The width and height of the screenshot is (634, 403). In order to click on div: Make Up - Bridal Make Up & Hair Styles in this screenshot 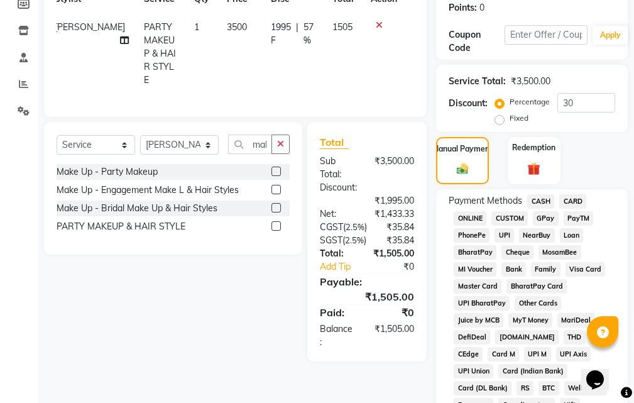, I will do `click(137, 208)`.